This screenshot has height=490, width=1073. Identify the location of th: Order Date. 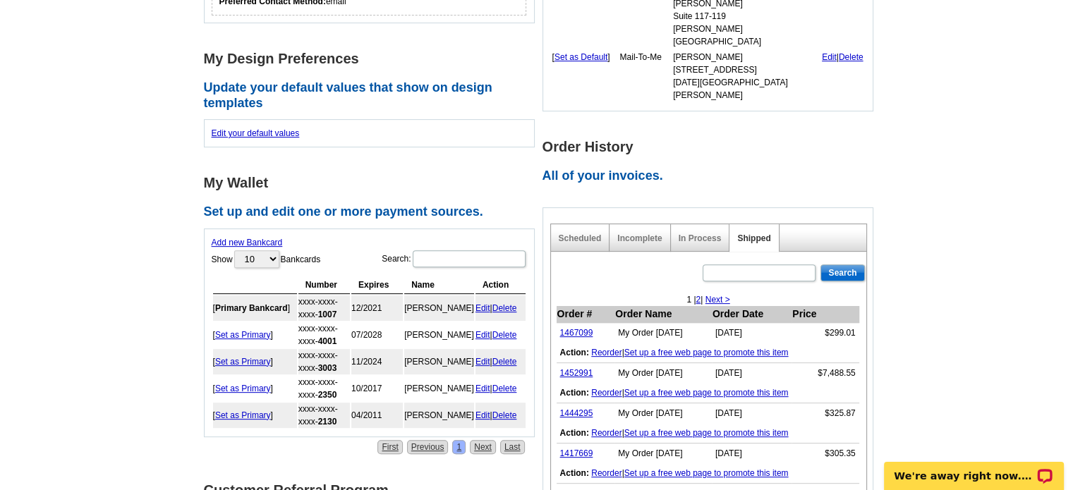
(751, 315).